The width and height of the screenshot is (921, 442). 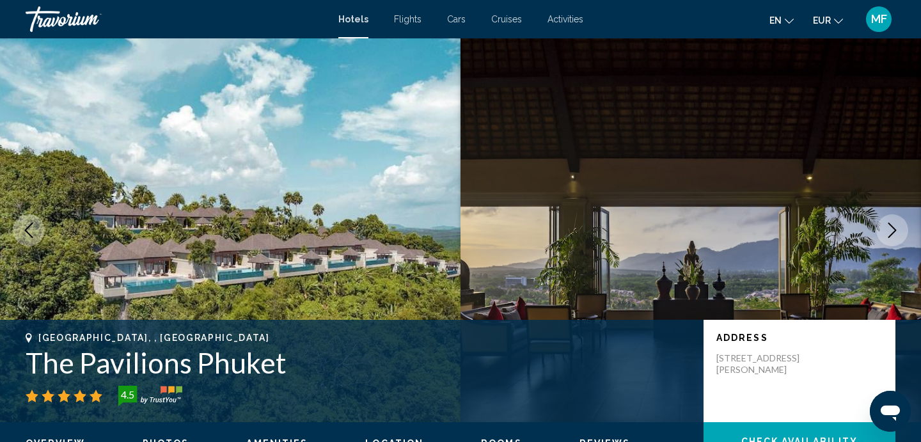 What do you see at coordinates (800, 338) in the screenshot?
I see `p: Address` at bounding box center [800, 338].